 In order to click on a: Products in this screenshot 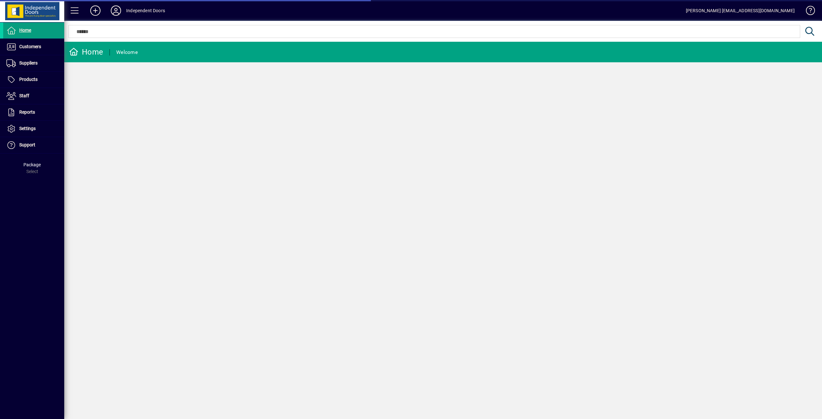, I will do `click(34, 80)`.